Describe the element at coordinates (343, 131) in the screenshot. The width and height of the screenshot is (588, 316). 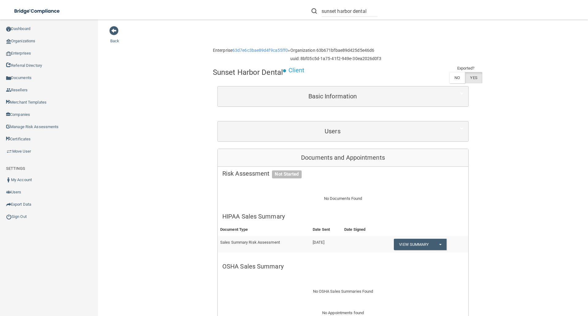
I see `a: Users` at that location.